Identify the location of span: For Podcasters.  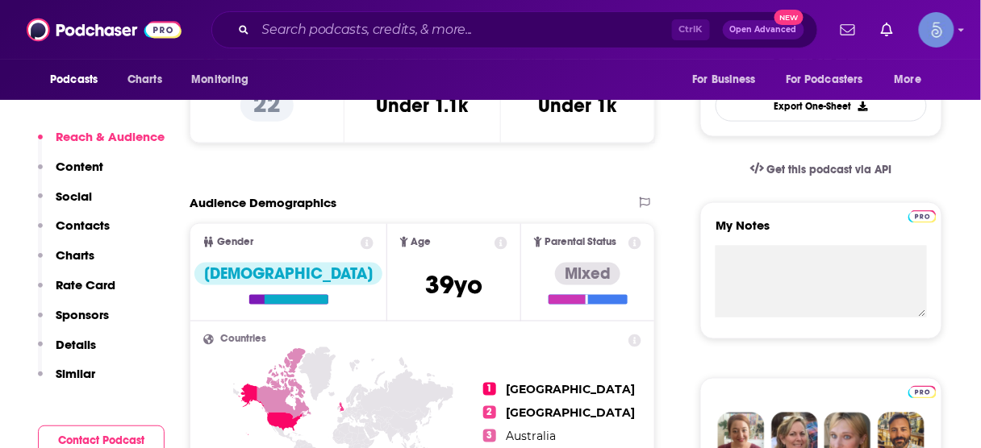
(824, 80).